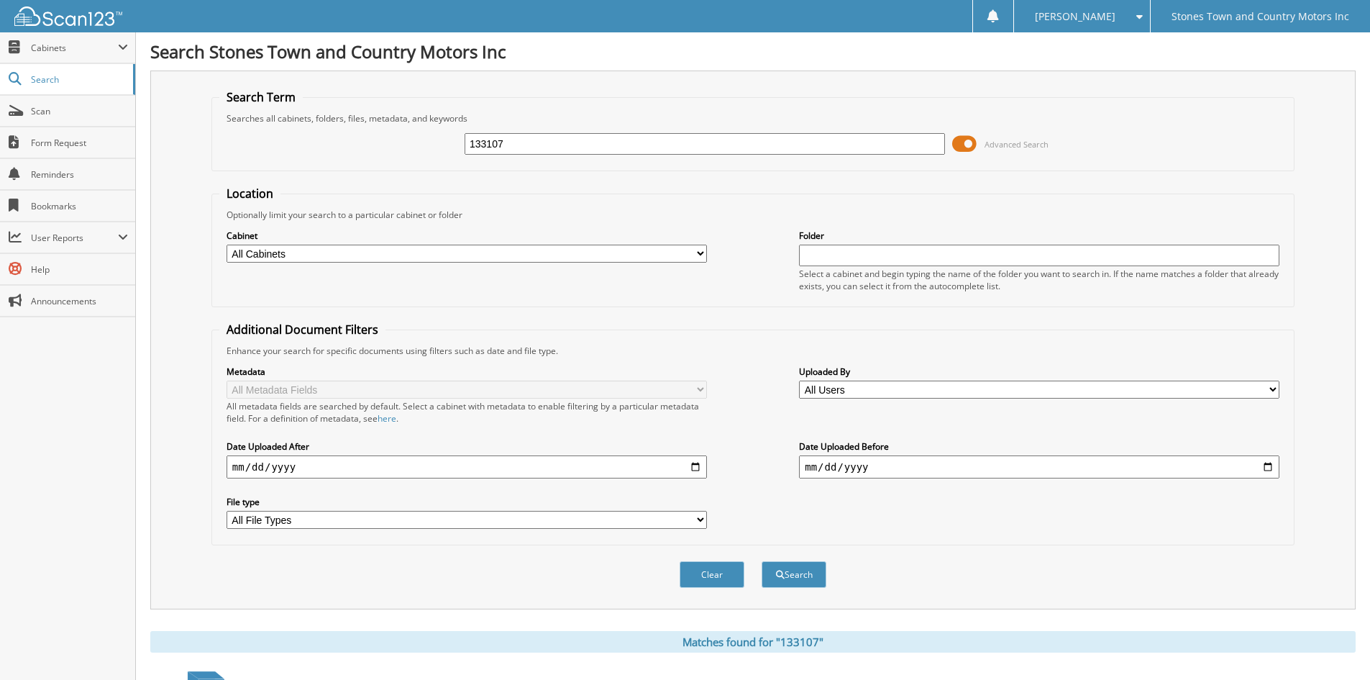 This screenshot has height=680, width=1370. I want to click on button: Search, so click(794, 574).